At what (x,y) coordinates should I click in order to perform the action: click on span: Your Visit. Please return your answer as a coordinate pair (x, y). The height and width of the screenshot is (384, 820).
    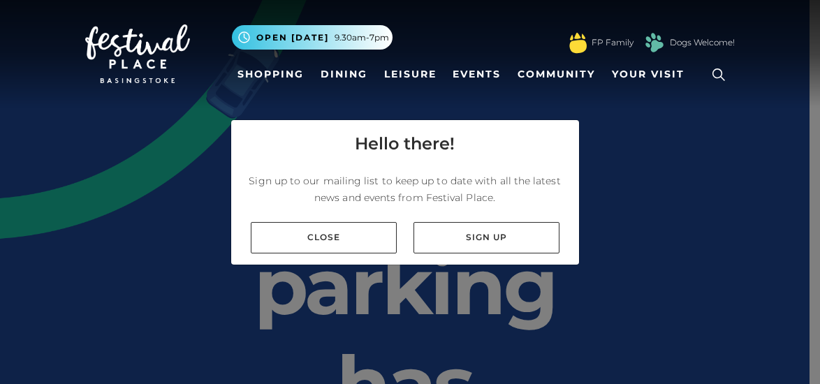
    Looking at the image, I should click on (648, 74).